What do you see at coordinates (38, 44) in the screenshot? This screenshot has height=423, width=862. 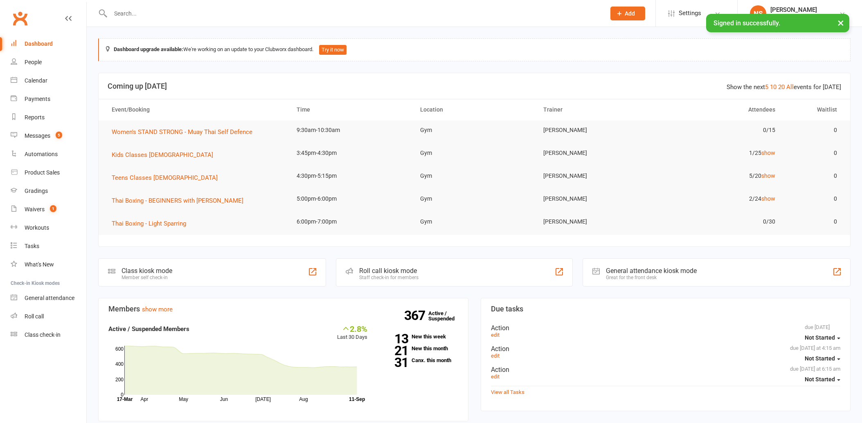 I see `div: Dashboard` at bounding box center [38, 44].